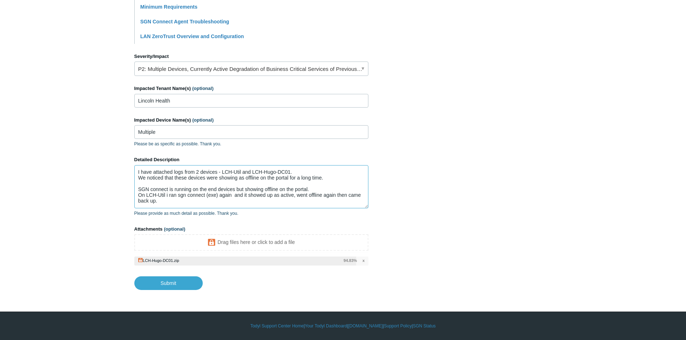 This screenshot has height=340, width=686. Describe the element at coordinates (169, 7) in the screenshot. I see `a: Minimum Requirements` at that location.